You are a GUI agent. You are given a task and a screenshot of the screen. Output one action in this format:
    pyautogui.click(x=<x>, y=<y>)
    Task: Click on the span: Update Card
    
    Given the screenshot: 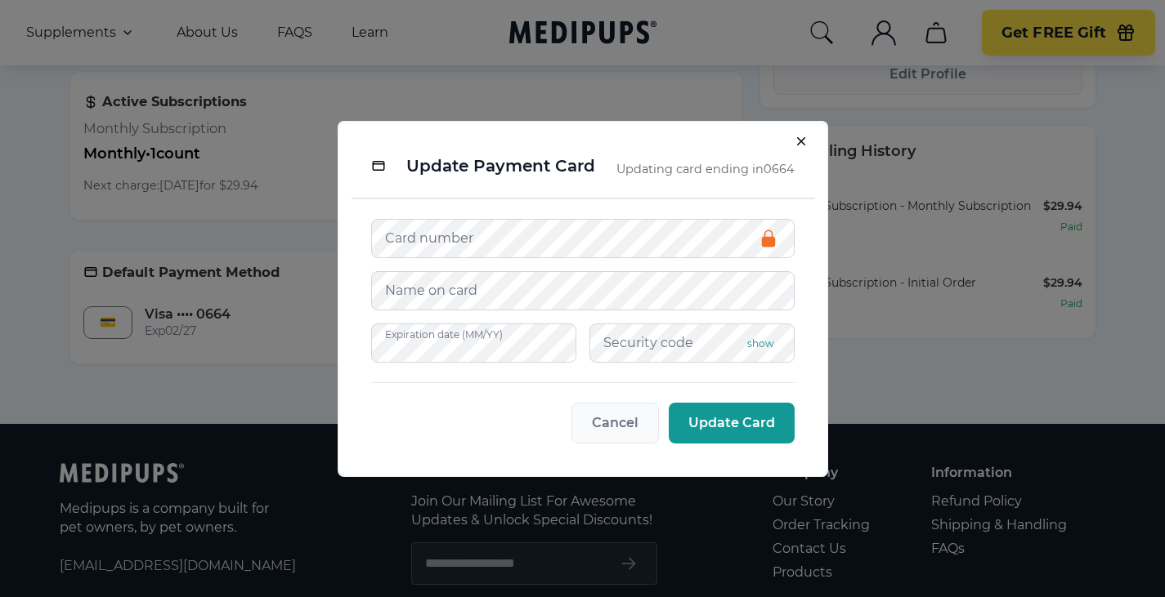 What is the action you would take?
    pyautogui.click(x=732, y=423)
    